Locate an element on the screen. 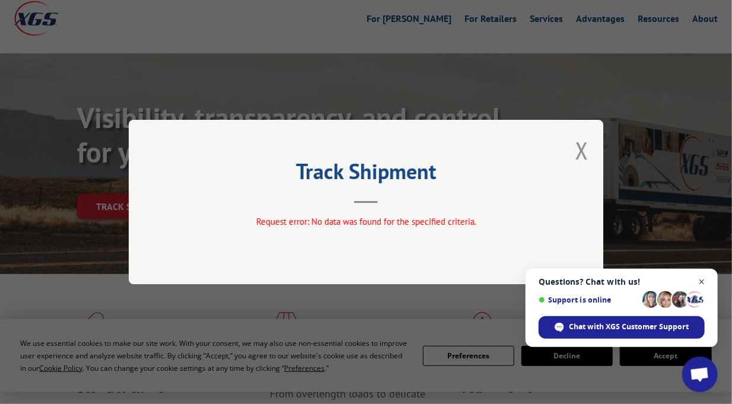 This screenshot has height=404, width=732. button: Close modal is located at coordinates (582, 150).